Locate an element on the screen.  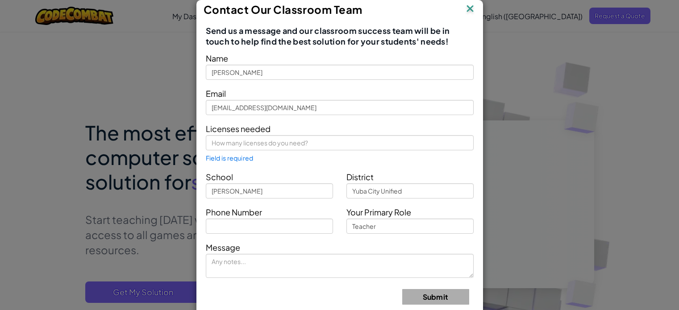
span: Email is located at coordinates (216, 93).